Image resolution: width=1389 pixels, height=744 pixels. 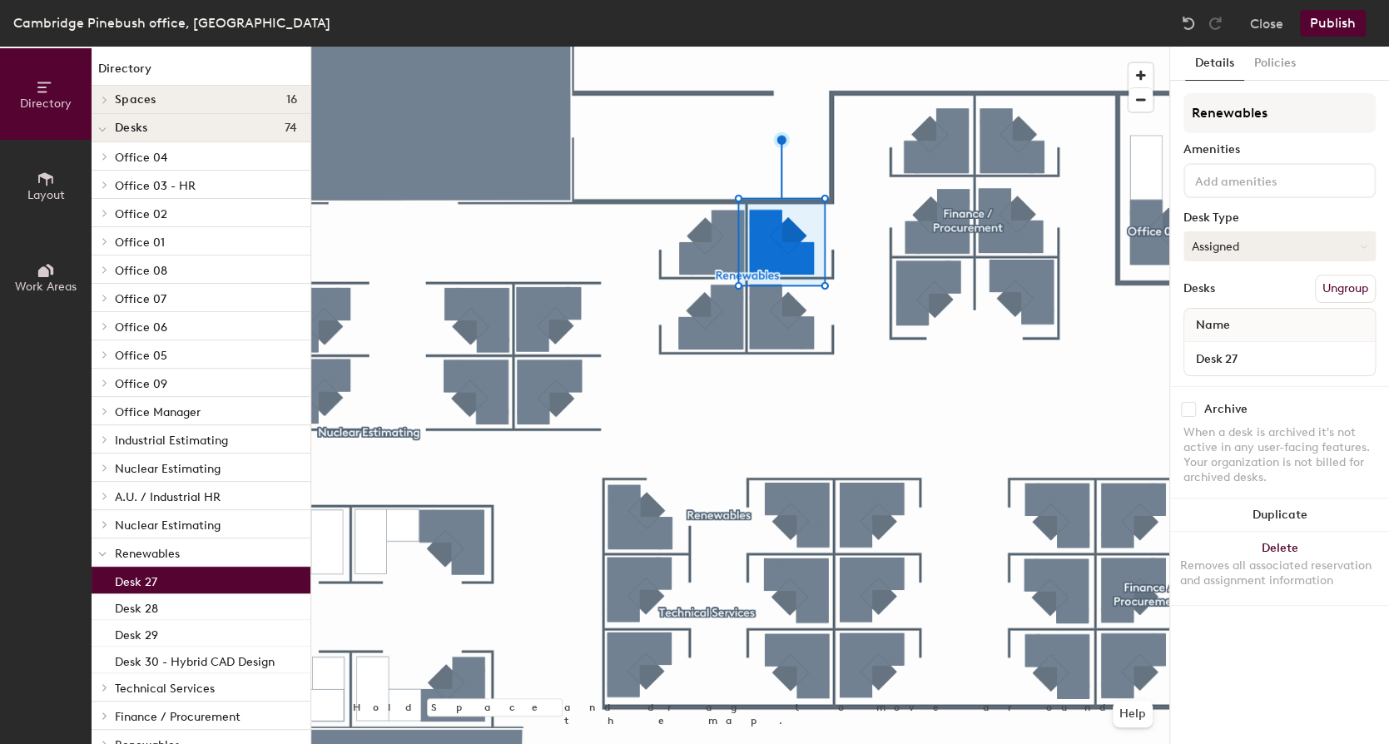 What do you see at coordinates (155, 186) in the screenshot?
I see `span: Office 03 - HR` at bounding box center [155, 186].